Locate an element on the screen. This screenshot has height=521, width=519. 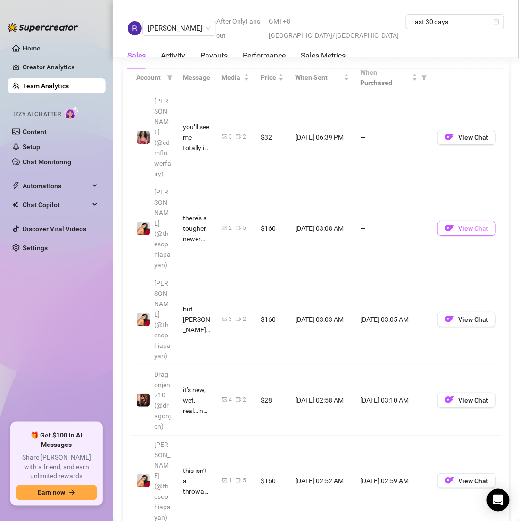
span: Automations is located at coordinates (56, 186).